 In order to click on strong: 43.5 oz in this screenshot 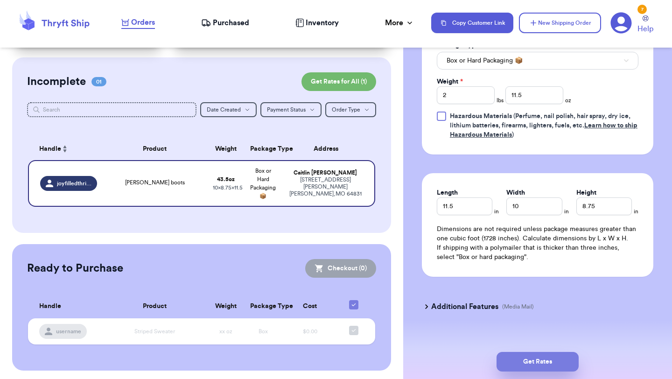, I will do `click(226, 179)`.